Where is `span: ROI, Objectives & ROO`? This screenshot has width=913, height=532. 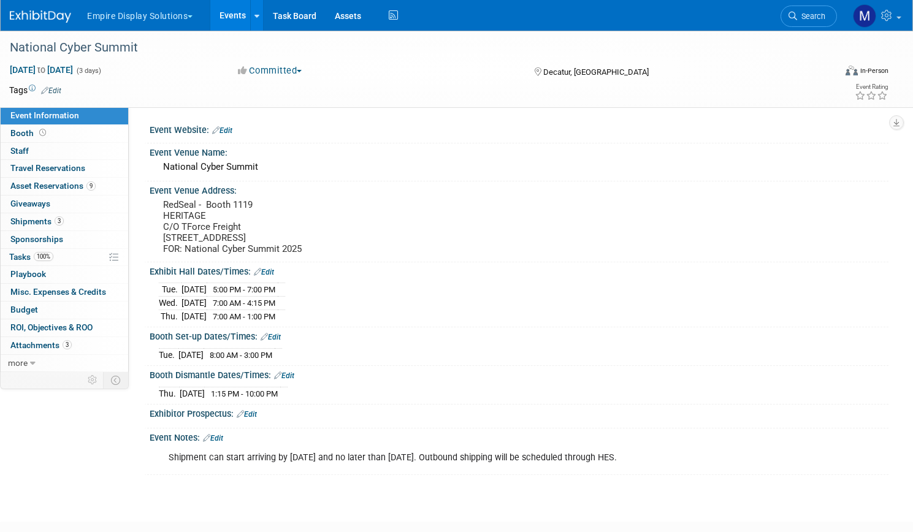 span: ROI, Objectives & ROO is located at coordinates (52, 327).